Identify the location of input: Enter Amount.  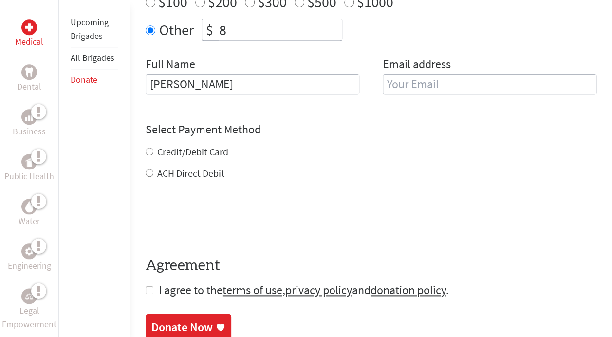
(280, 30).